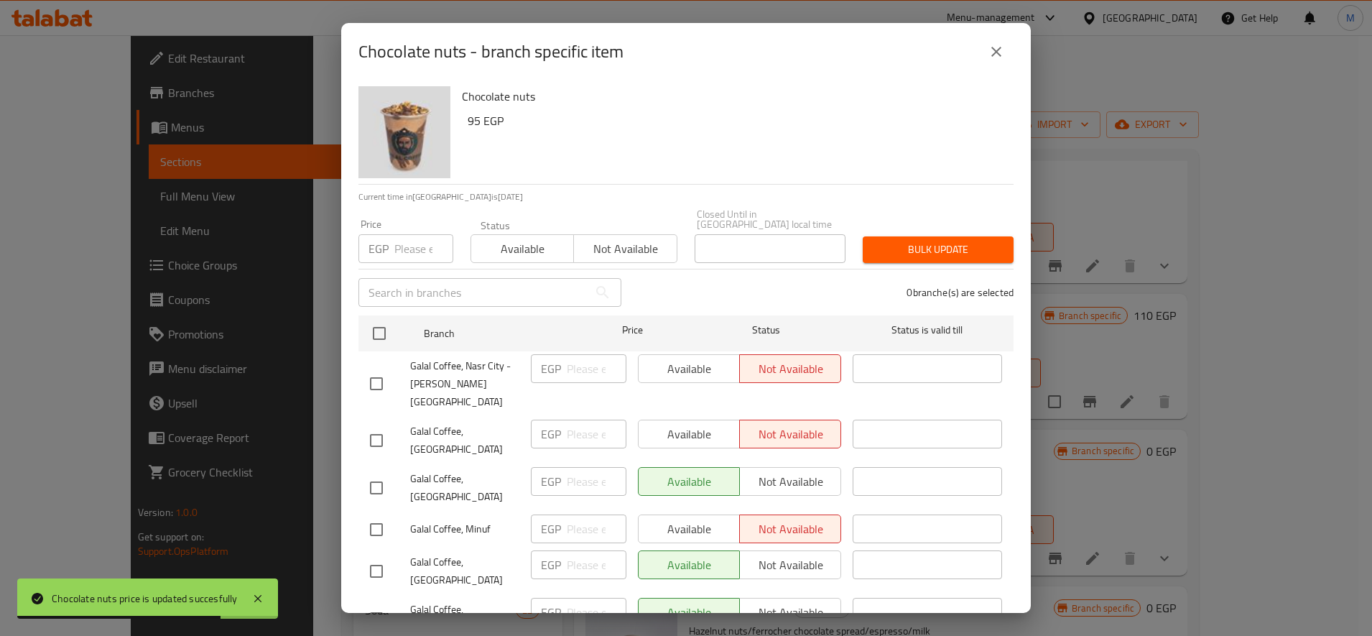  I want to click on h6: Chocolate nuts, so click(732, 96).